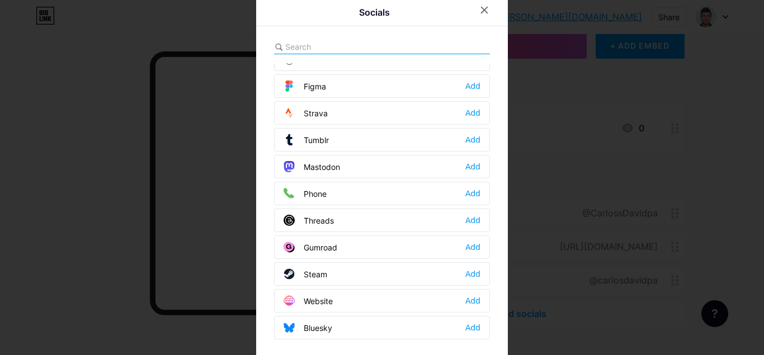  What do you see at coordinates (305, 193) in the screenshot?
I see `div: Phone` at bounding box center [305, 193].